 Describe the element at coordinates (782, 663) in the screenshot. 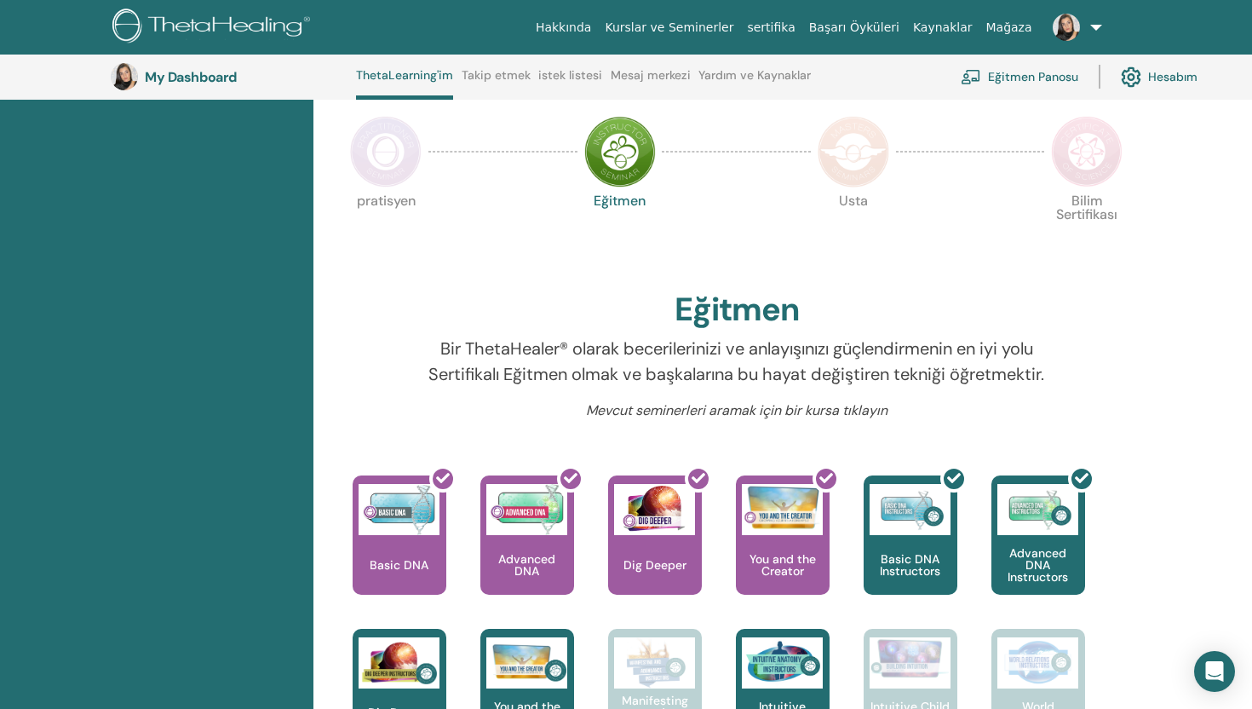

I see `img: Intuitive Anatomy Instructors` at that location.